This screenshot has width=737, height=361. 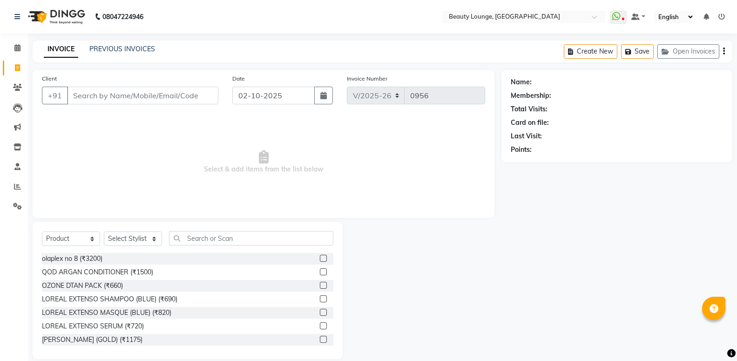 What do you see at coordinates (688, 51) in the screenshot?
I see `button: Open Invoices` at bounding box center [688, 51].